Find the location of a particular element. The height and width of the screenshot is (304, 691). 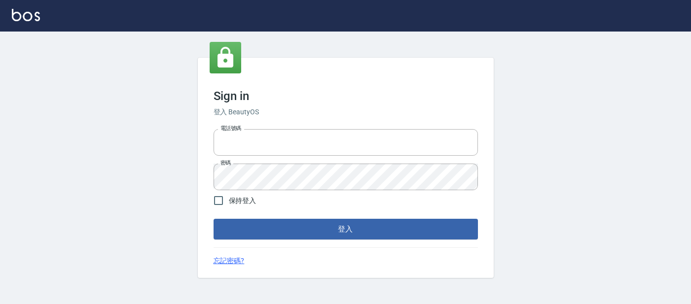

span: 保持登入 is located at coordinates (243, 201).